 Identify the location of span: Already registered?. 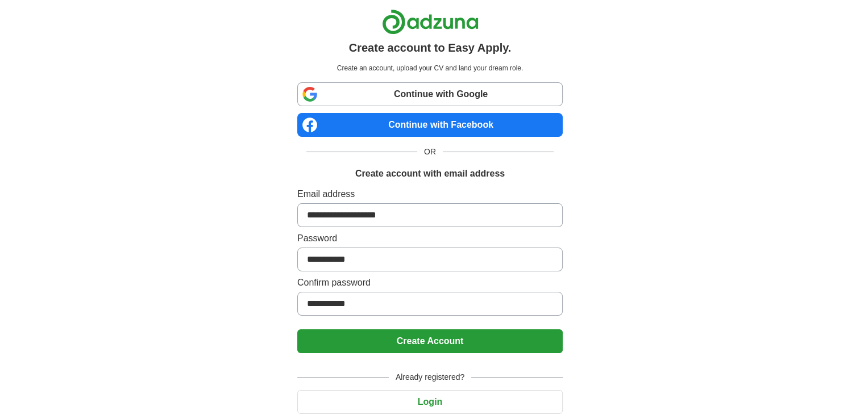
(430, 377).